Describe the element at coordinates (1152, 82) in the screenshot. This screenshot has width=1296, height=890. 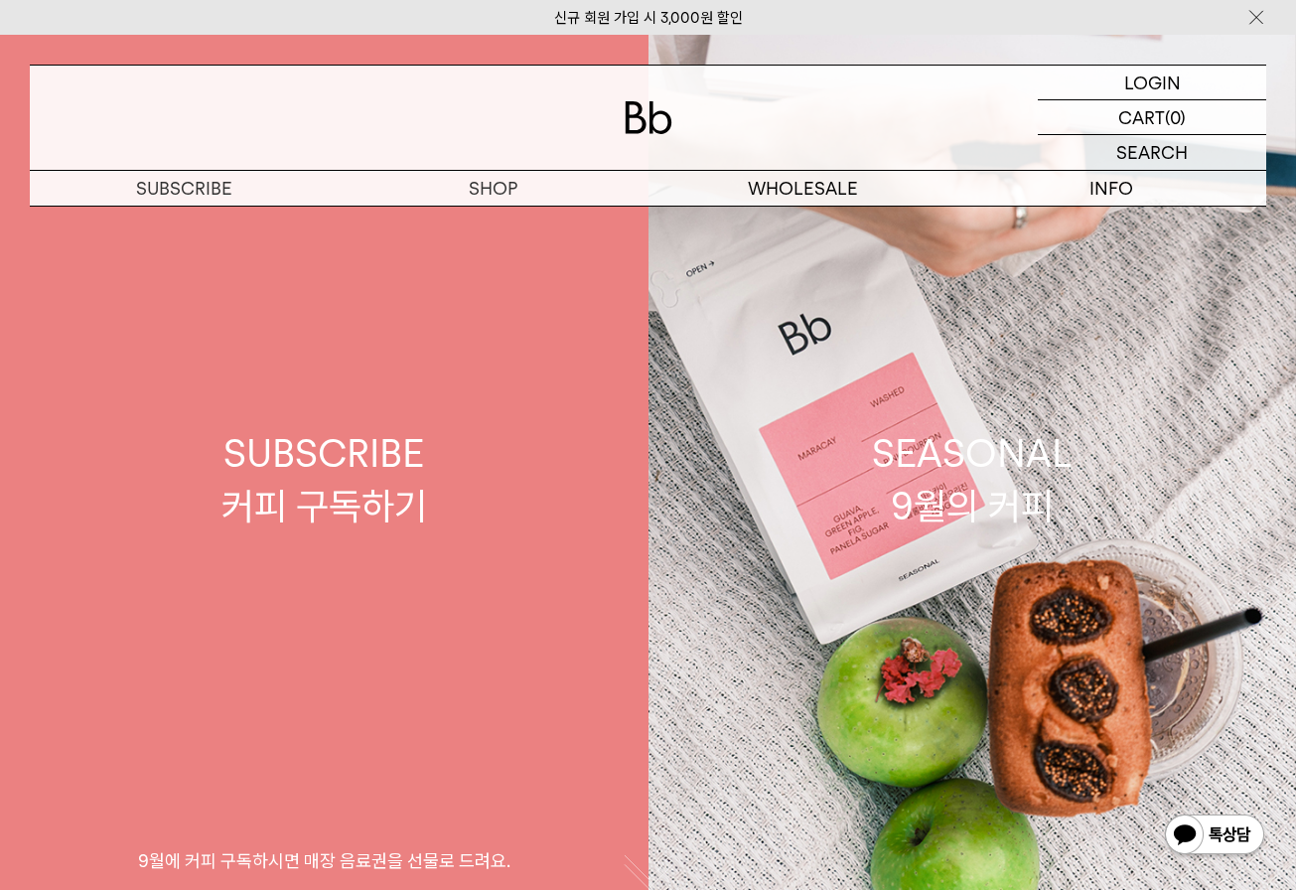
I see `a: LOGIN` at that location.